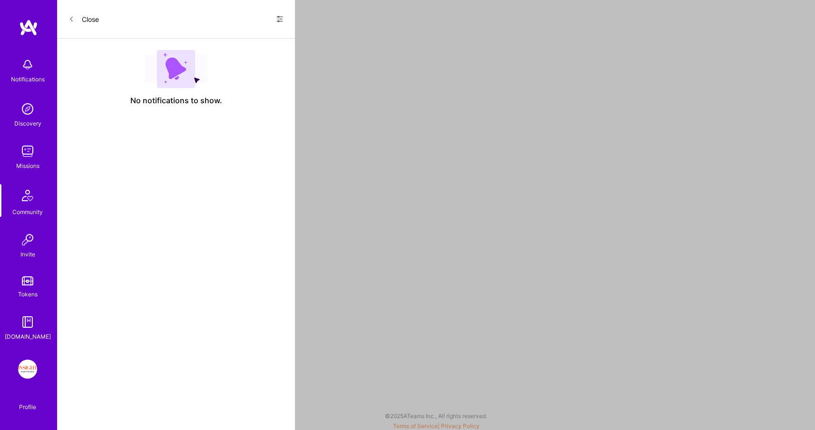 The height and width of the screenshot is (430, 815). I want to click on div: Tokens, so click(28, 294).